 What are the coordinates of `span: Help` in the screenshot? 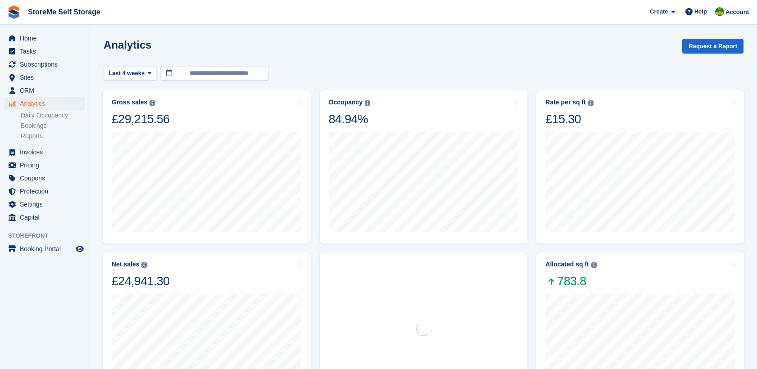 It's located at (701, 12).